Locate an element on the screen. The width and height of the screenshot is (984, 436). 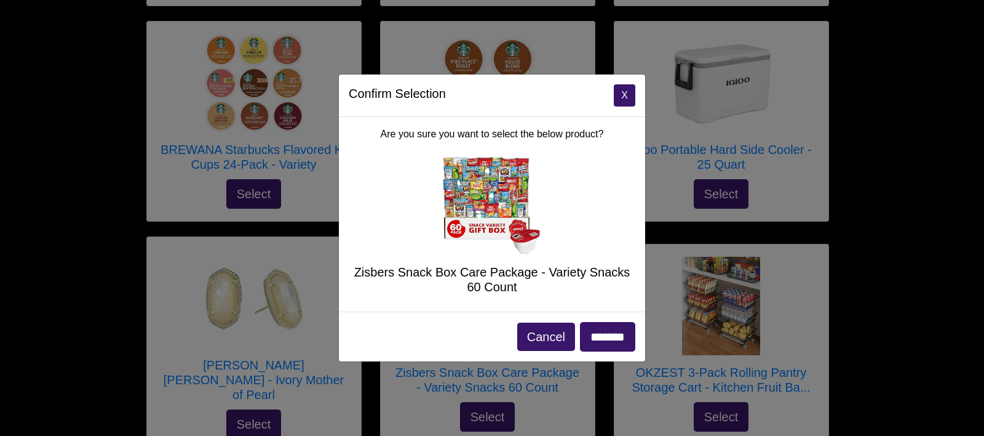
button: Cancel is located at coordinates (546, 336).